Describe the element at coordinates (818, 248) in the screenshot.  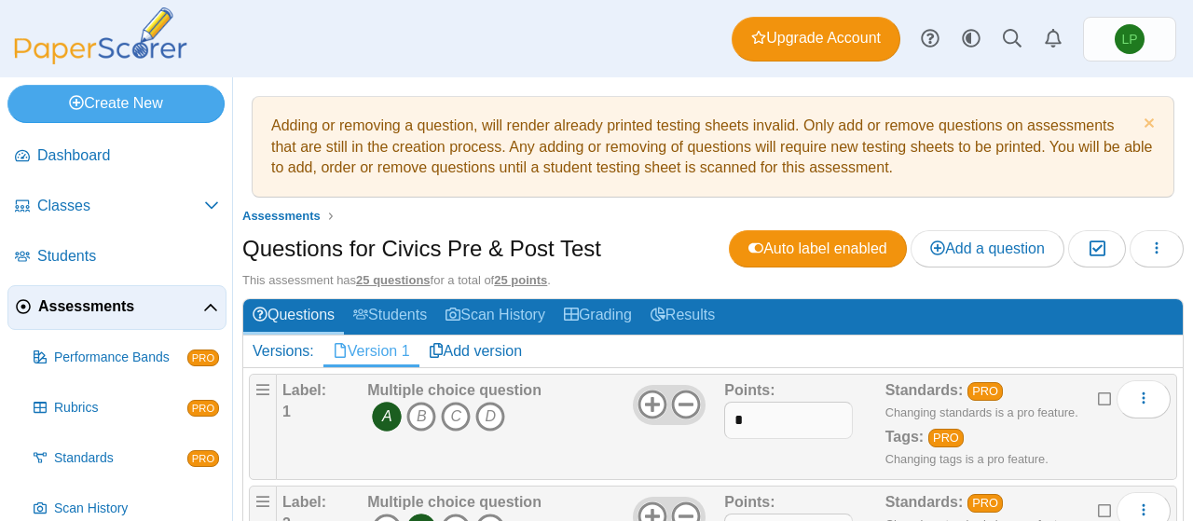
I see `span: Auto label enabled` at that location.